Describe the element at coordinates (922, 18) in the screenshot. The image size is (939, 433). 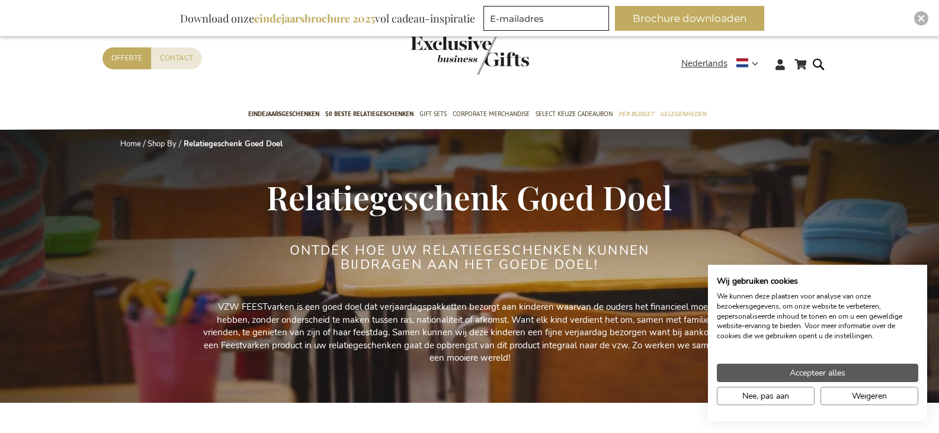
I see `div: Close` at that location.